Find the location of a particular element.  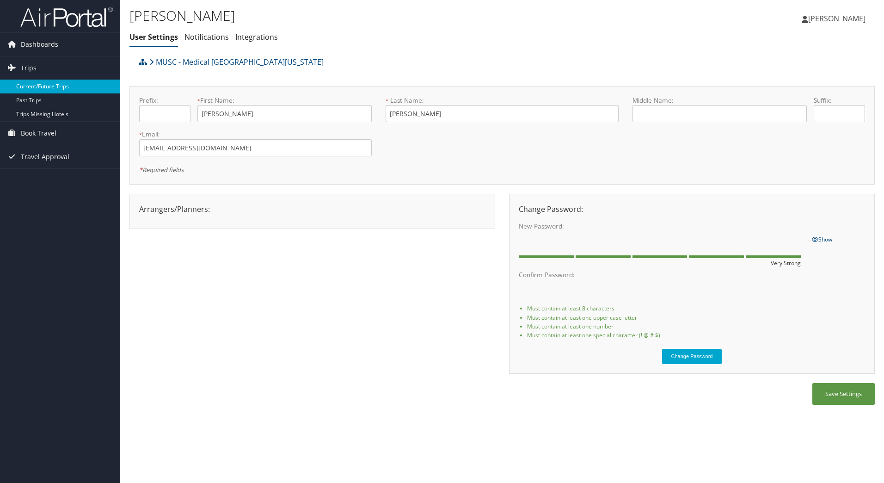

label: Email: is located at coordinates (255, 134).